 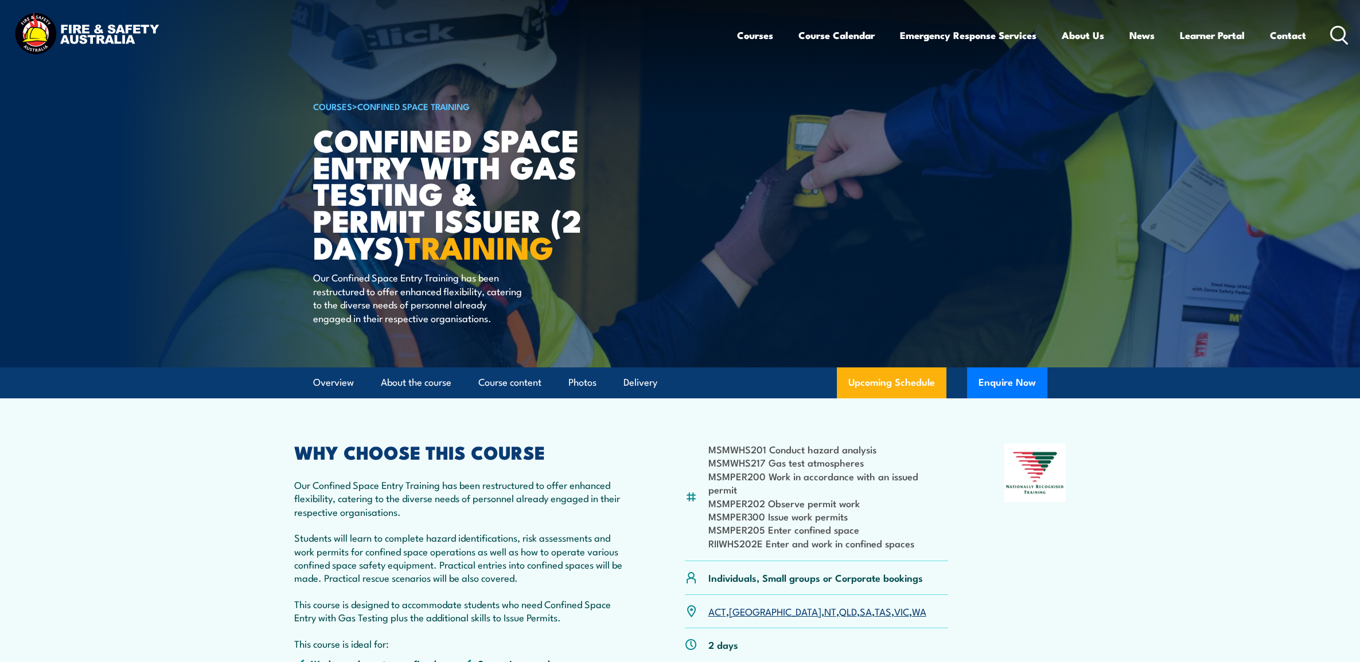 I want to click on li: MSMPER200 Work in accordance with an issued permit, so click(x=828, y=483).